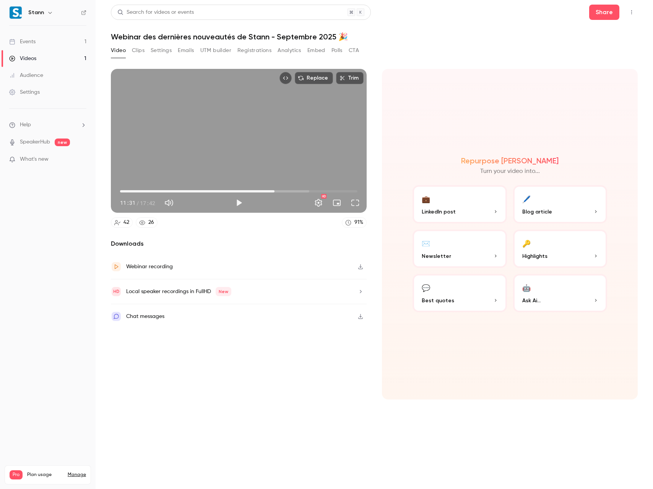 Image resolution: width=653 pixels, height=489 pixels. I want to click on button: 🤖Ask Ai..., so click(560, 293).